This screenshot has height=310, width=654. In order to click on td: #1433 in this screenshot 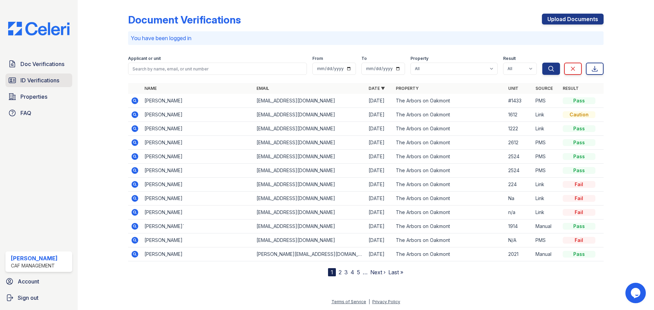, I will do `click(519, 101)`.